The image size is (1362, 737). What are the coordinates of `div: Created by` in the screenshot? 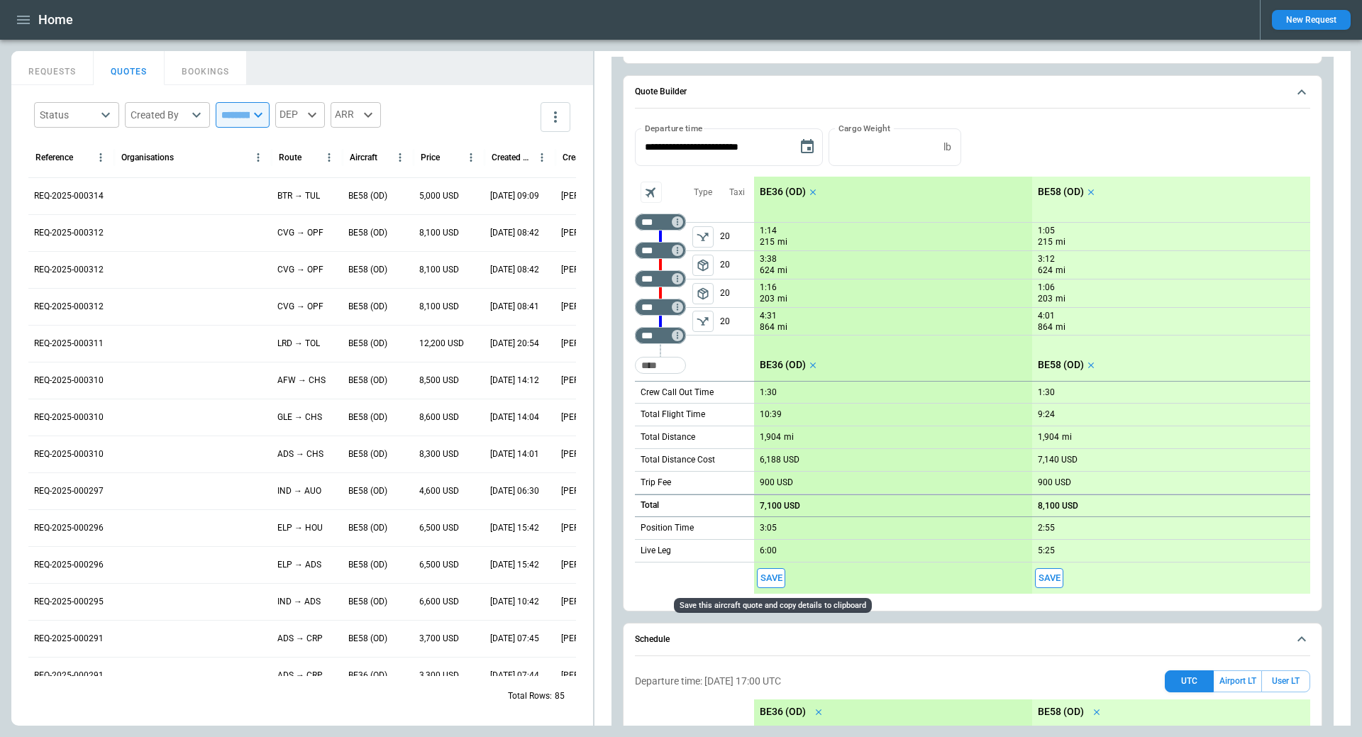 It's located at (582, 157).